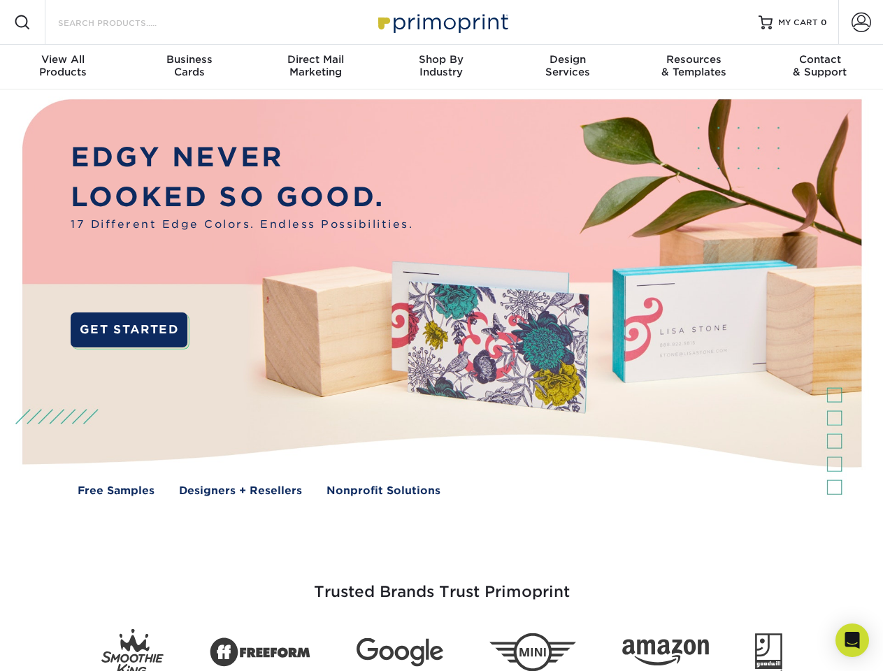 The height and width of the screenshot is (671, 883). What do you see at coordinates (242, 197) in the screenshot?
I see `p: LOOKED SO GOOD.` at bounding box center [242, 197].